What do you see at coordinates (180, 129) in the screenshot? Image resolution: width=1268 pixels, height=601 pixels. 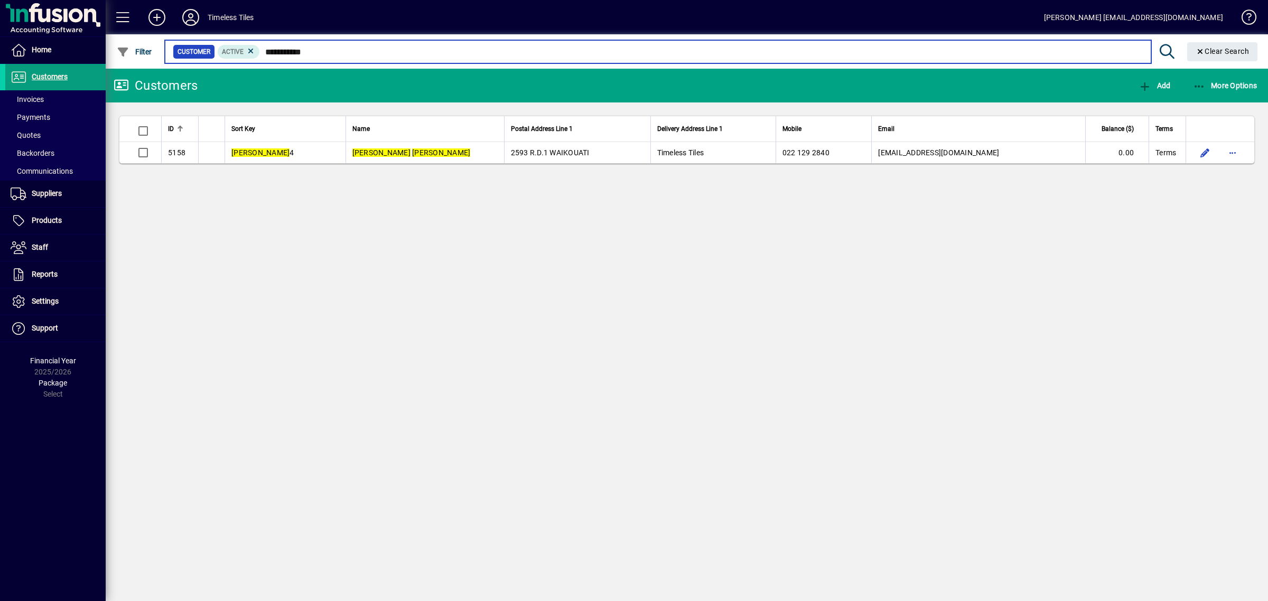 I see `div: ID` at bounding box center [180, 129].